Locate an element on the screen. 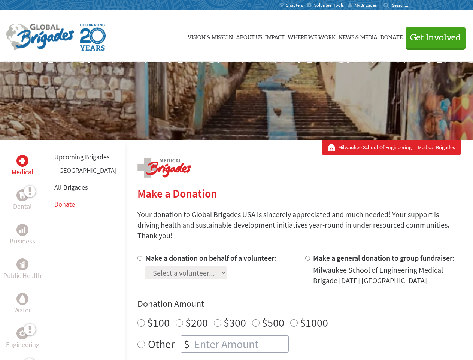 This screenshot has height=360, width=473. div: Medical is located at coordinates (22, 161).